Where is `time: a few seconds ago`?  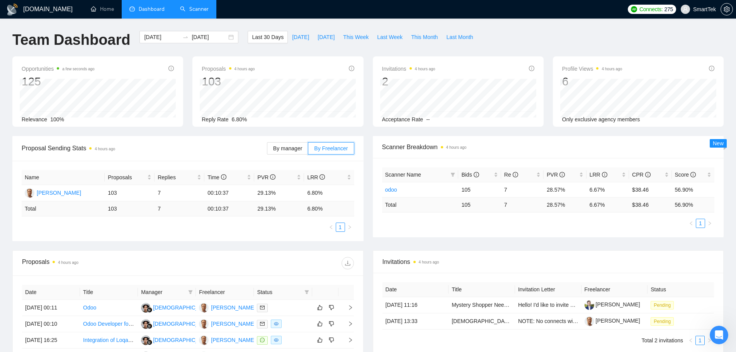
time: a few seconds ago is located at coordinates (78, 69).